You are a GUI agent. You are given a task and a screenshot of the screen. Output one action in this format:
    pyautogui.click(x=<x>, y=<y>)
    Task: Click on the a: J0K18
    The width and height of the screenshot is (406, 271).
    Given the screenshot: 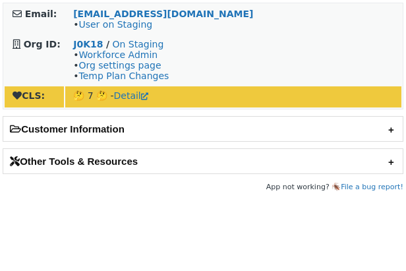 What is the action you would take?
    pyautogui.click(x=88, y=44)
    